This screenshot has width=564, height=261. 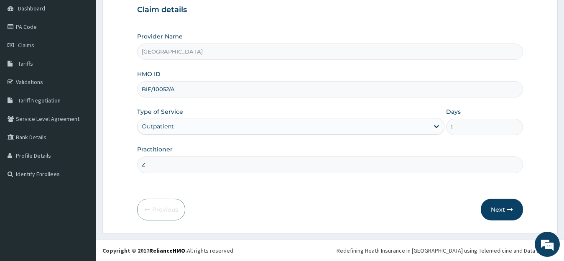 What do you see at coordinates (330, 89) in the screenshot?
I see `input: Enter HMO ID` at bounding box center [330, 89].